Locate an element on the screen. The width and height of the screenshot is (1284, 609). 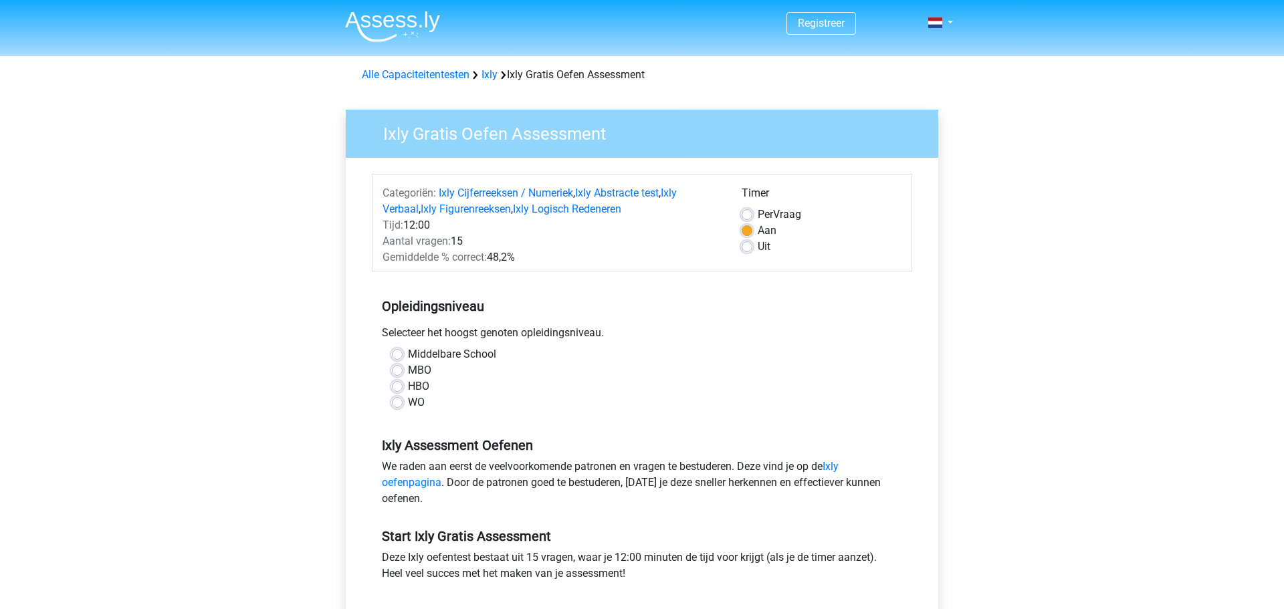
a: Ixly Figurenreeksen is located at coordinates (466, 209).